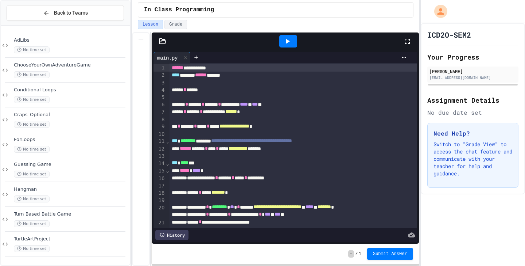 The image size is (525, 266). Describe the element at coordinates (360, 254) in the screenshot. I see `span: 1` at that location.